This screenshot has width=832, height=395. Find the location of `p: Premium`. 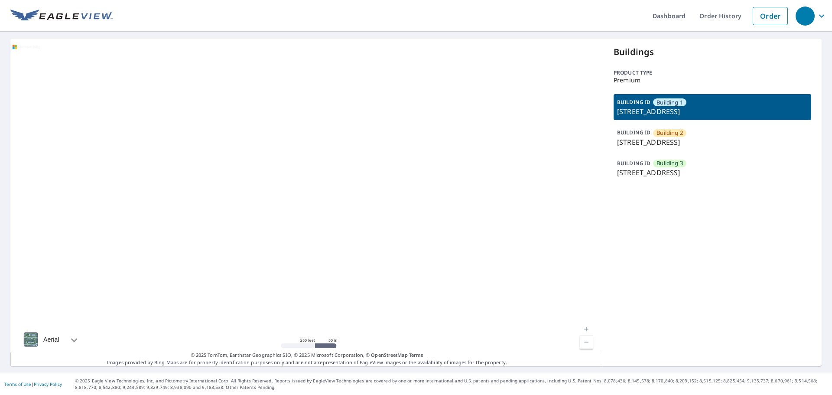

p: Premium is located at coordinates (713, 80).